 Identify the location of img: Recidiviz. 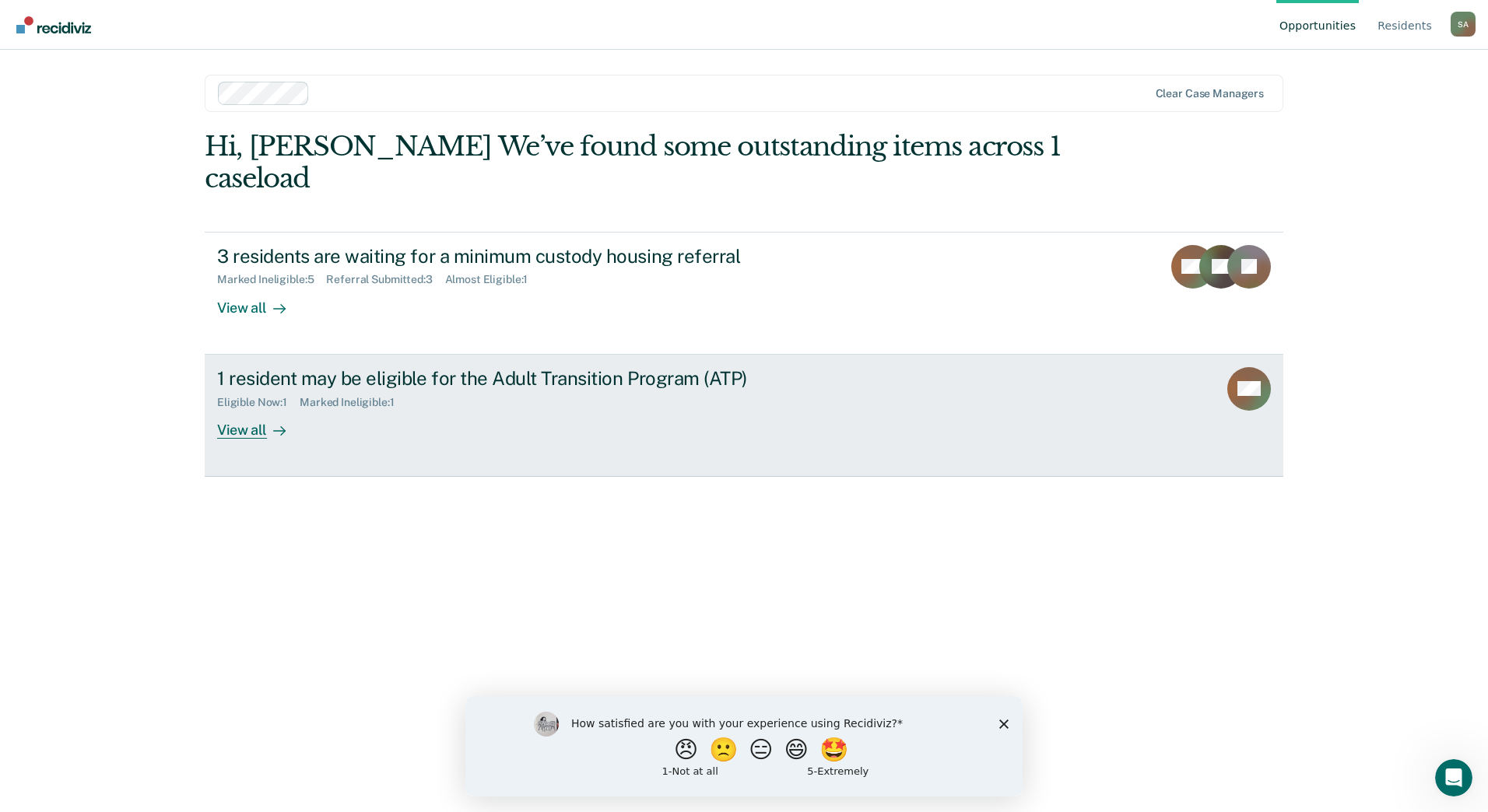
(54, 24).